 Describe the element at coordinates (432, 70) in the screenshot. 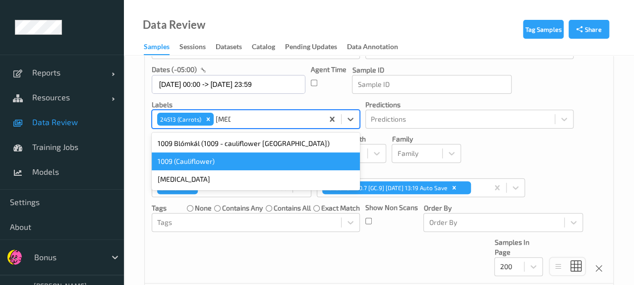

I see `p: Sample ID` at that location.